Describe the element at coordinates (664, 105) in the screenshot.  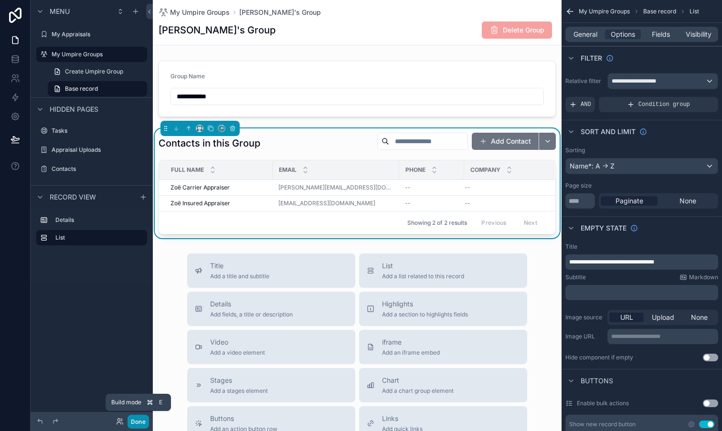
I see `span: Condition group` at that location.